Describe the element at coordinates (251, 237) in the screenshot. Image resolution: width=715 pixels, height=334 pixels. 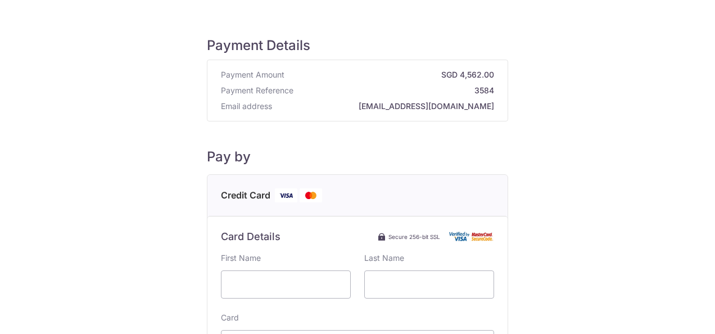
I see `h6: Card Details` at that location.